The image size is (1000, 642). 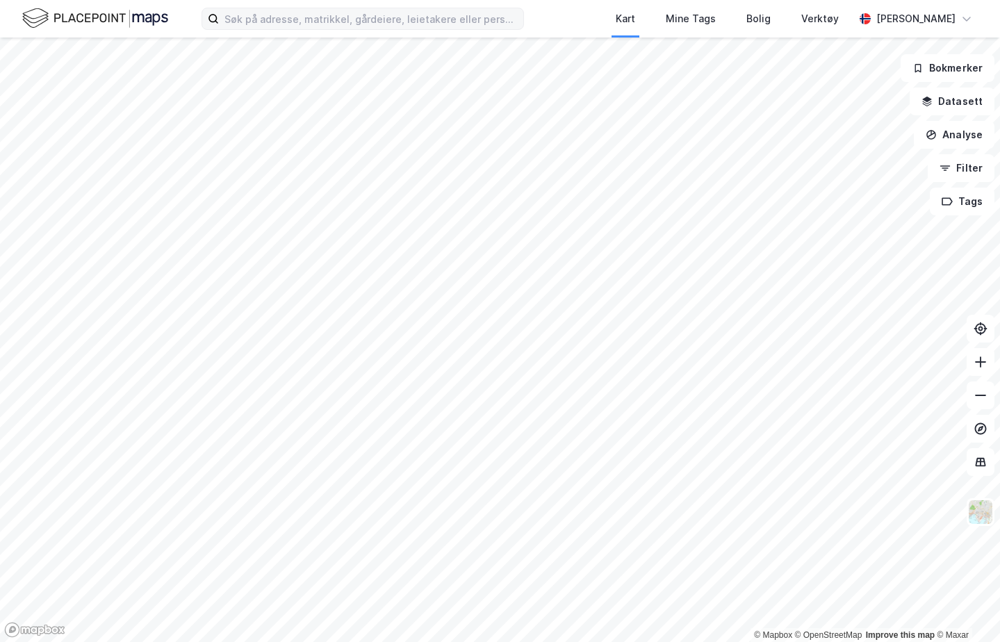 What do you see at coordinates (820, 19) in the screenshot?
I see `div: Verktøy` at bounding box center [820, 19].